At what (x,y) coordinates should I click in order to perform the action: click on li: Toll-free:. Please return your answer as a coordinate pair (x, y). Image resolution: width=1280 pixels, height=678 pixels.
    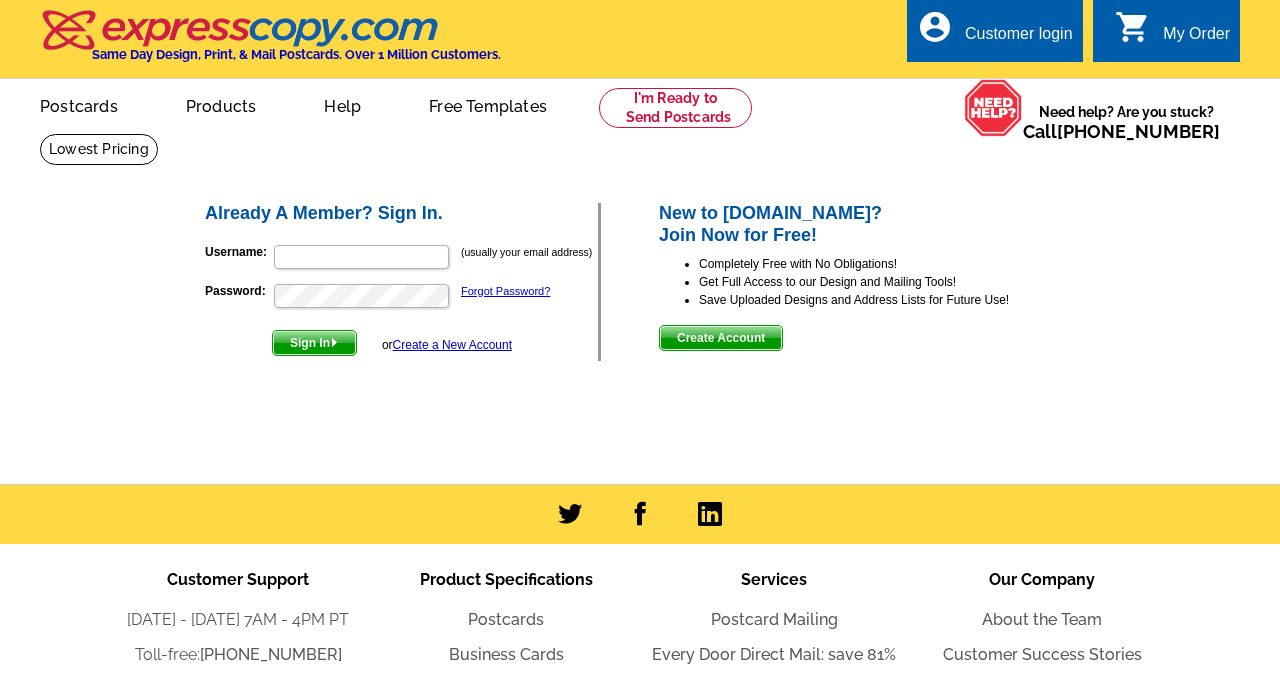
    Looking at the image, I should click on (238, 655).